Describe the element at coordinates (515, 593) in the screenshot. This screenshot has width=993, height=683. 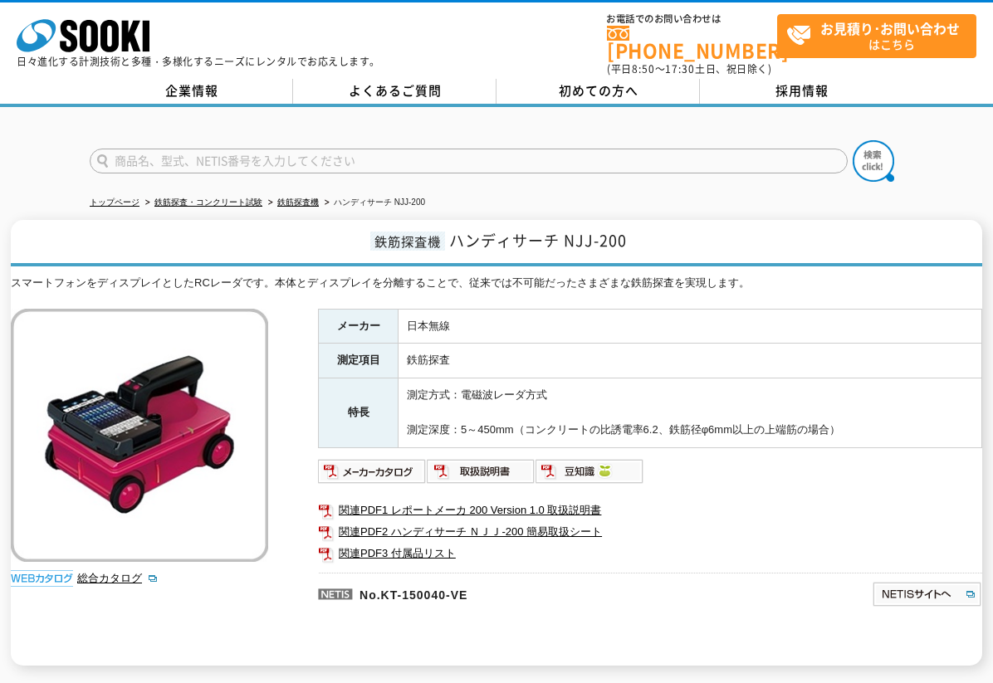
I see `p: No.KT-150040-VE` at that location.